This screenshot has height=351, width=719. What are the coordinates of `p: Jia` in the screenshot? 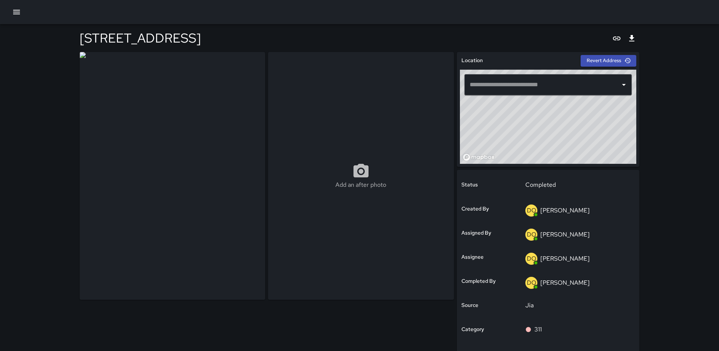 It's located at (578, 305).